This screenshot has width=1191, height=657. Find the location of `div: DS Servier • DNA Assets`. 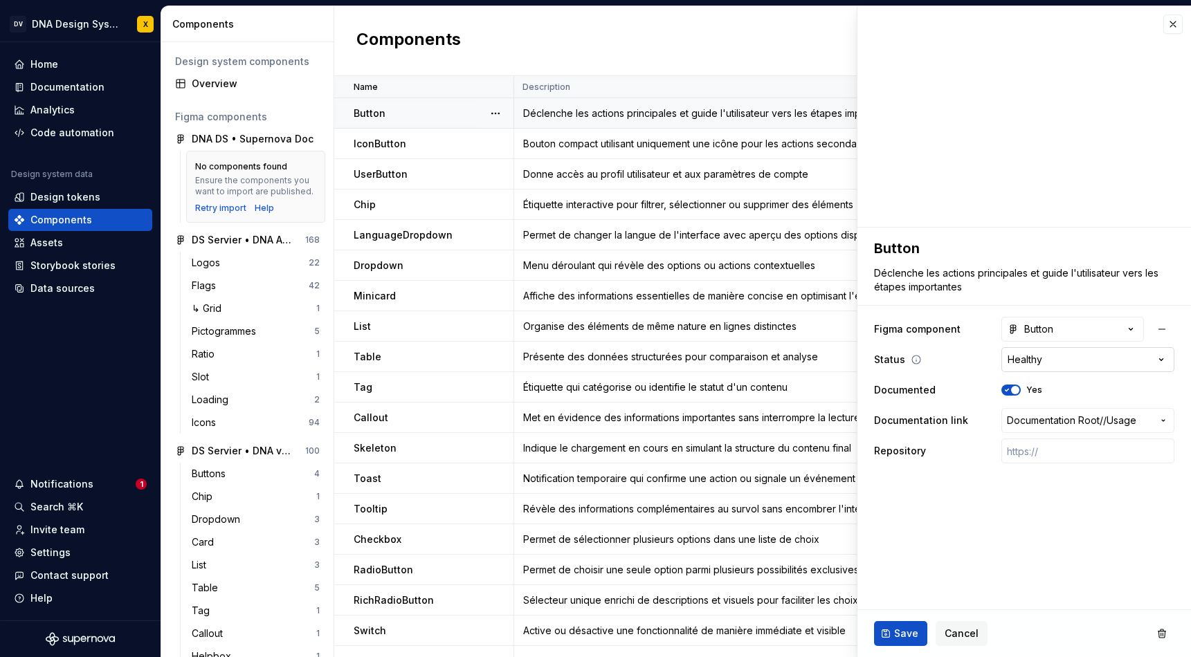

div: DS Servier • DNA Assets is located at coordinates (243, 240).